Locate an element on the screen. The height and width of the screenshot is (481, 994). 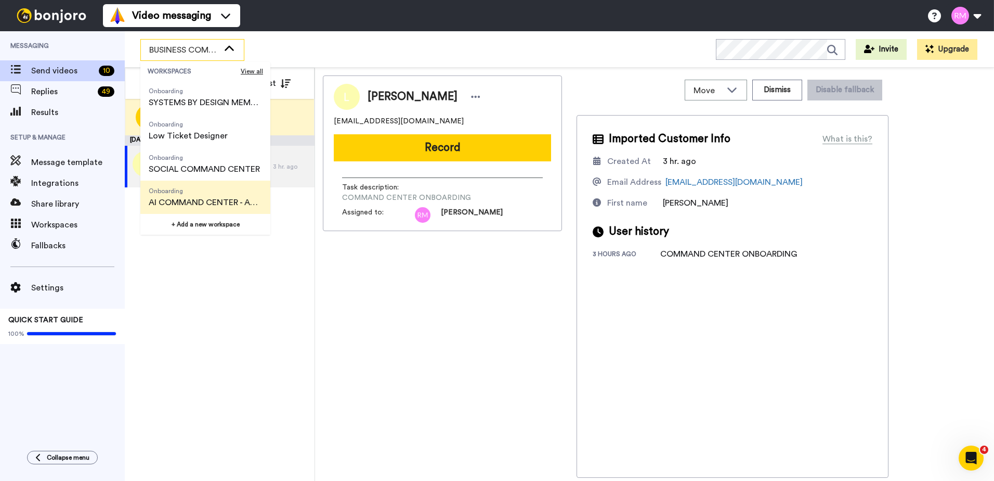
button: Invite is located at coordinates (882, 49).